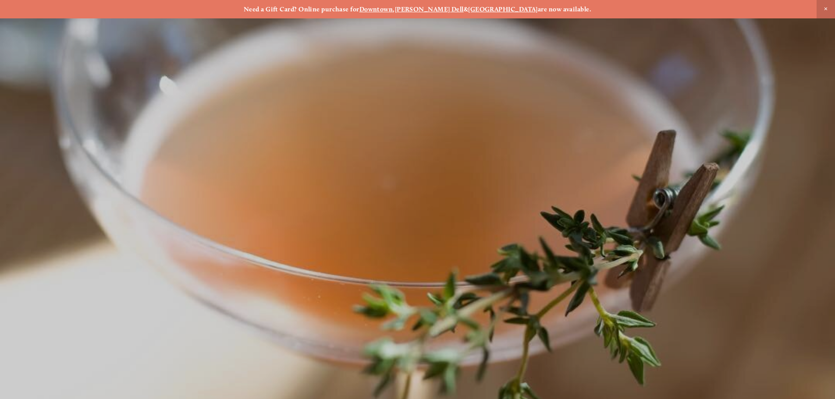 This screenshot has width=835, height=399. What do you see at coordinates (376, 9) in the screenshot?
I see `strong: Downtown` at bounding box center [376, 9].